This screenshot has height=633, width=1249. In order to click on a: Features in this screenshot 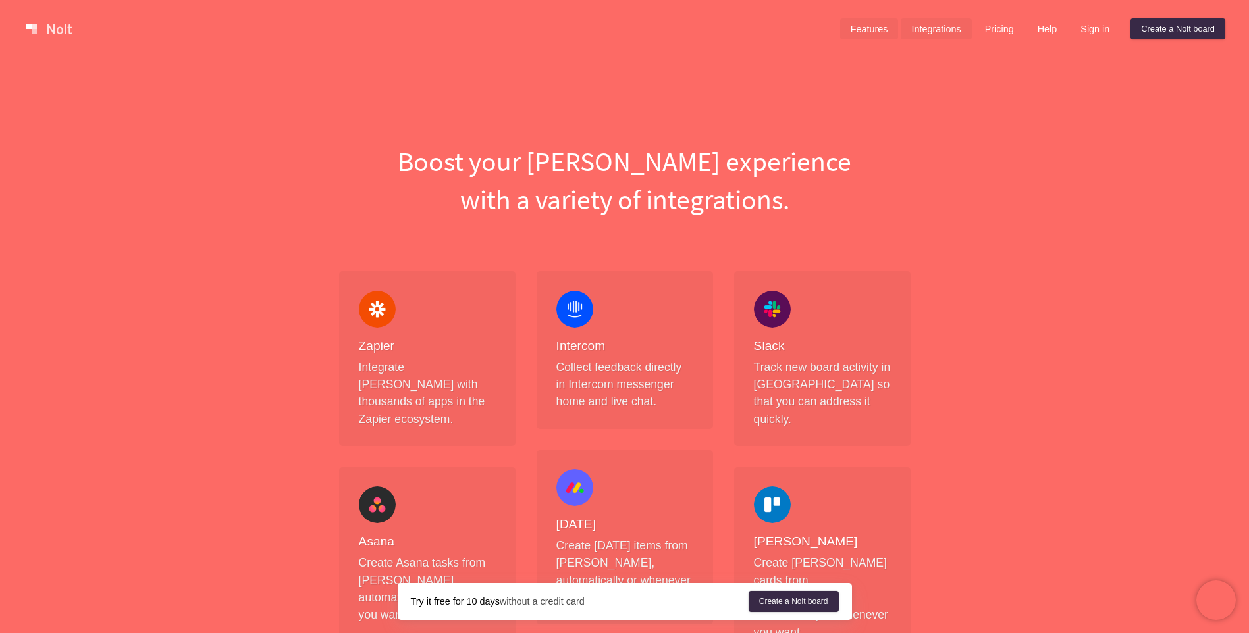, I will do `click(869, 29)`.